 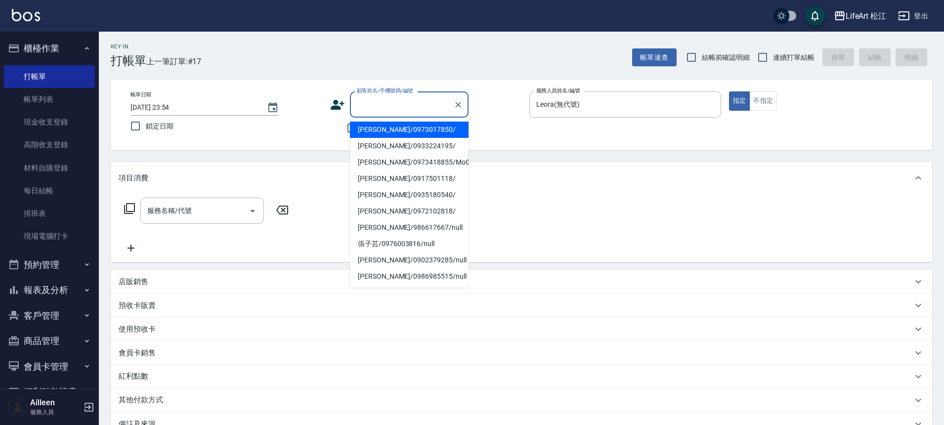 I want to click on a: 現金收支登錄, so click(x=49, y=122).